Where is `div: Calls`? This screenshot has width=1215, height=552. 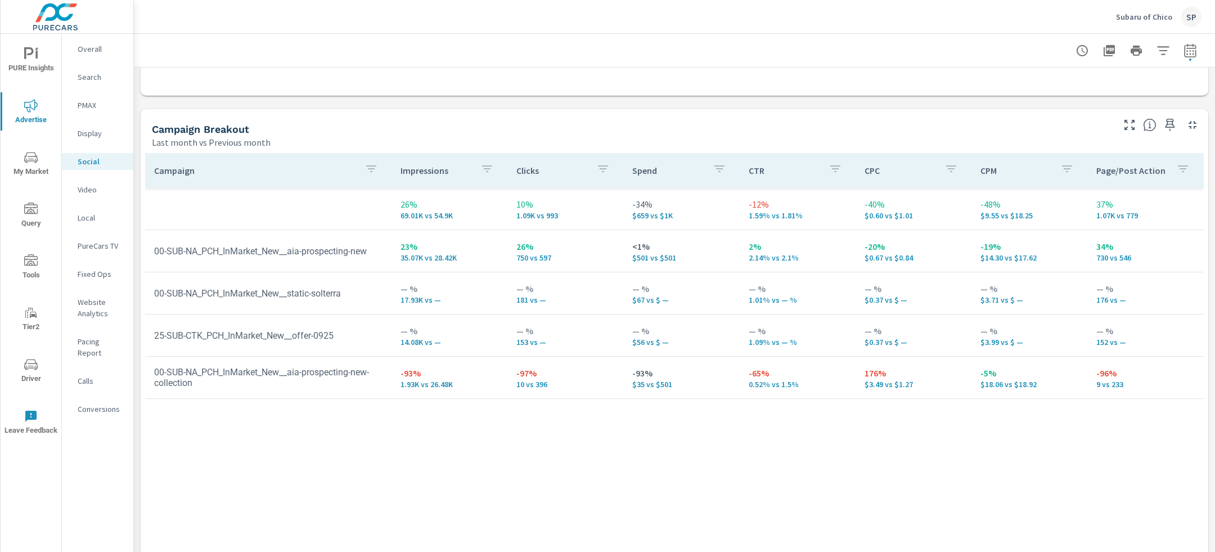 div: Calls is located at coordinates (97, 381).